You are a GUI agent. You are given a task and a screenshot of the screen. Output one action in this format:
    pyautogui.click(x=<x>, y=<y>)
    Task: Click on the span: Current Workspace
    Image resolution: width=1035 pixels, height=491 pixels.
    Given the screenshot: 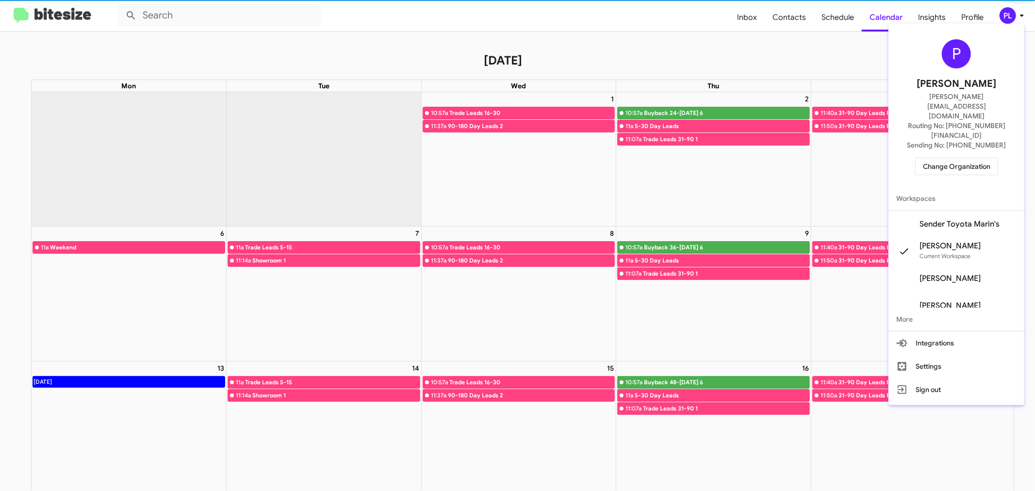 What is the action you would take?
    pyautogui.click(x=945, y=256)
    